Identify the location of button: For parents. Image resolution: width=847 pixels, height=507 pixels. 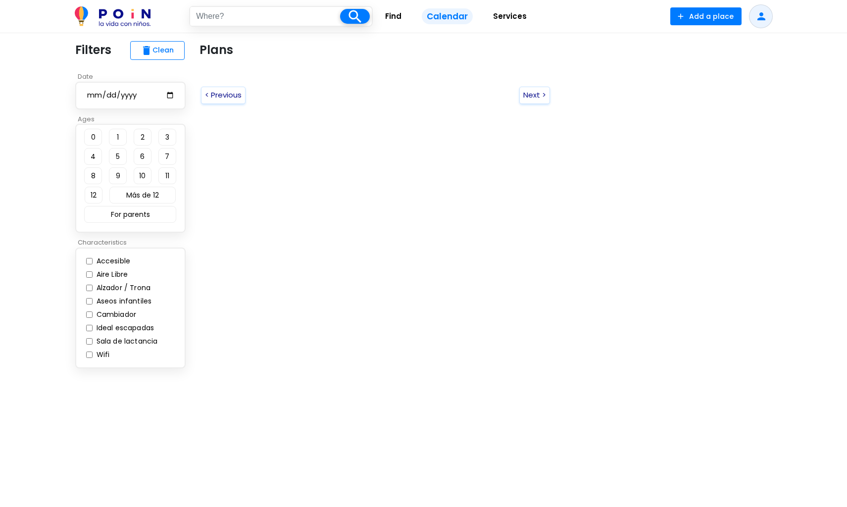
(130, 214).